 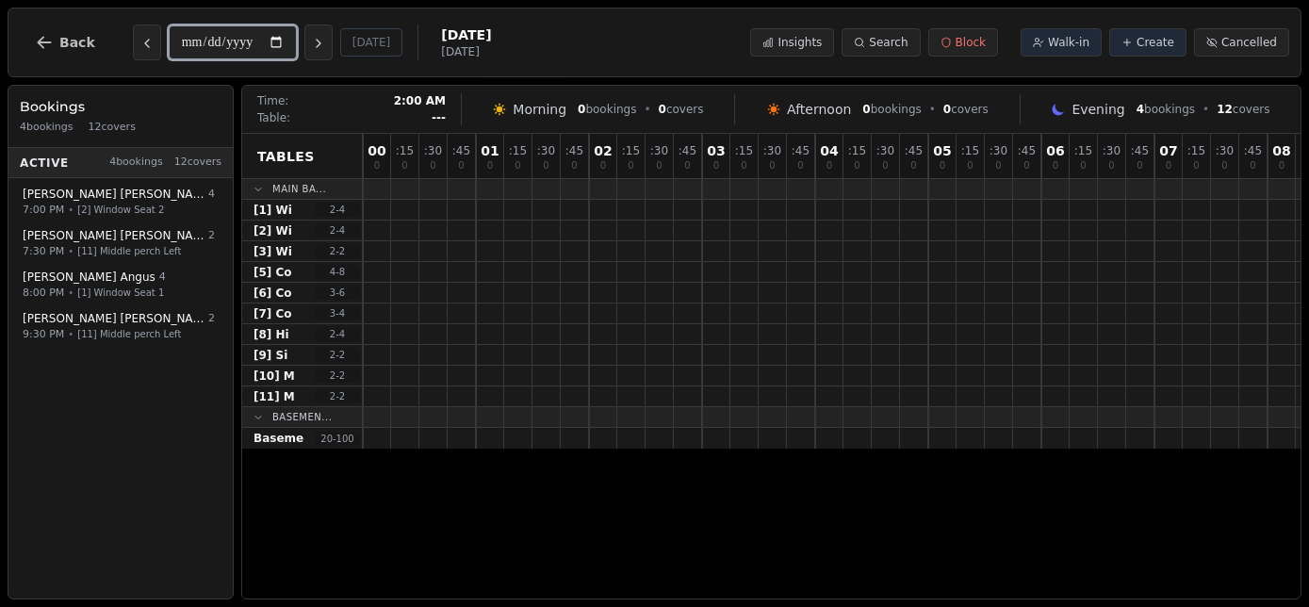 I want to click on span: Create, so click(x=1156, y=42).